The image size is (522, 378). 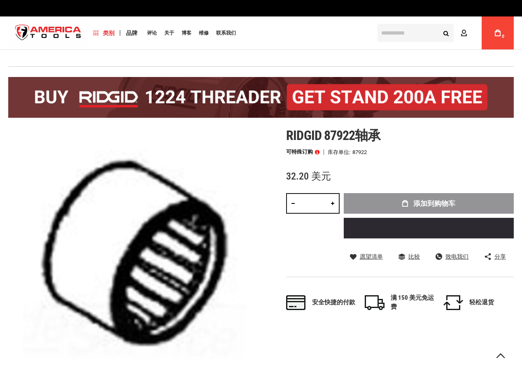 What do you see at coordinates (152, 33) in the screenshot?
I see `font: 评论` at bounding box center [152, 33].